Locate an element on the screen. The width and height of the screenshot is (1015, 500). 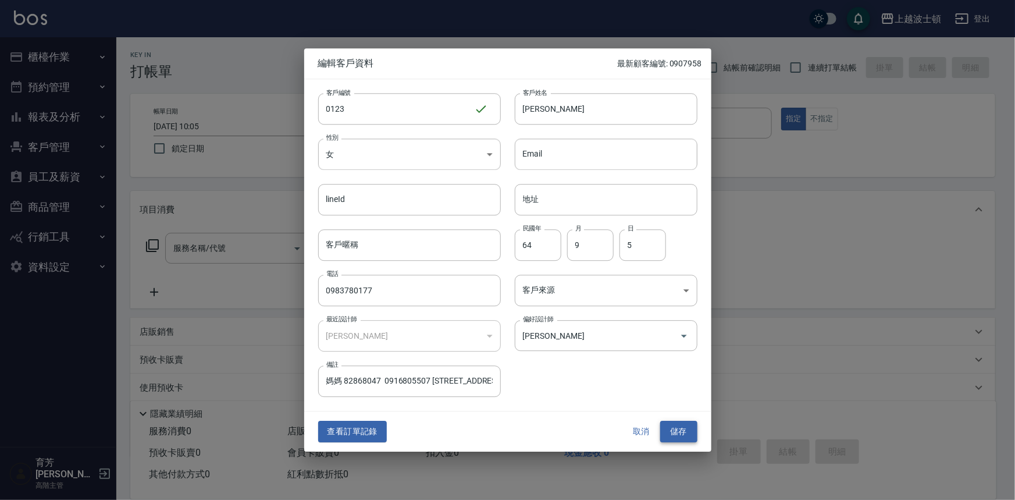
p: 最新顧客編號: 0907958 is located at coordinates (659, 63).